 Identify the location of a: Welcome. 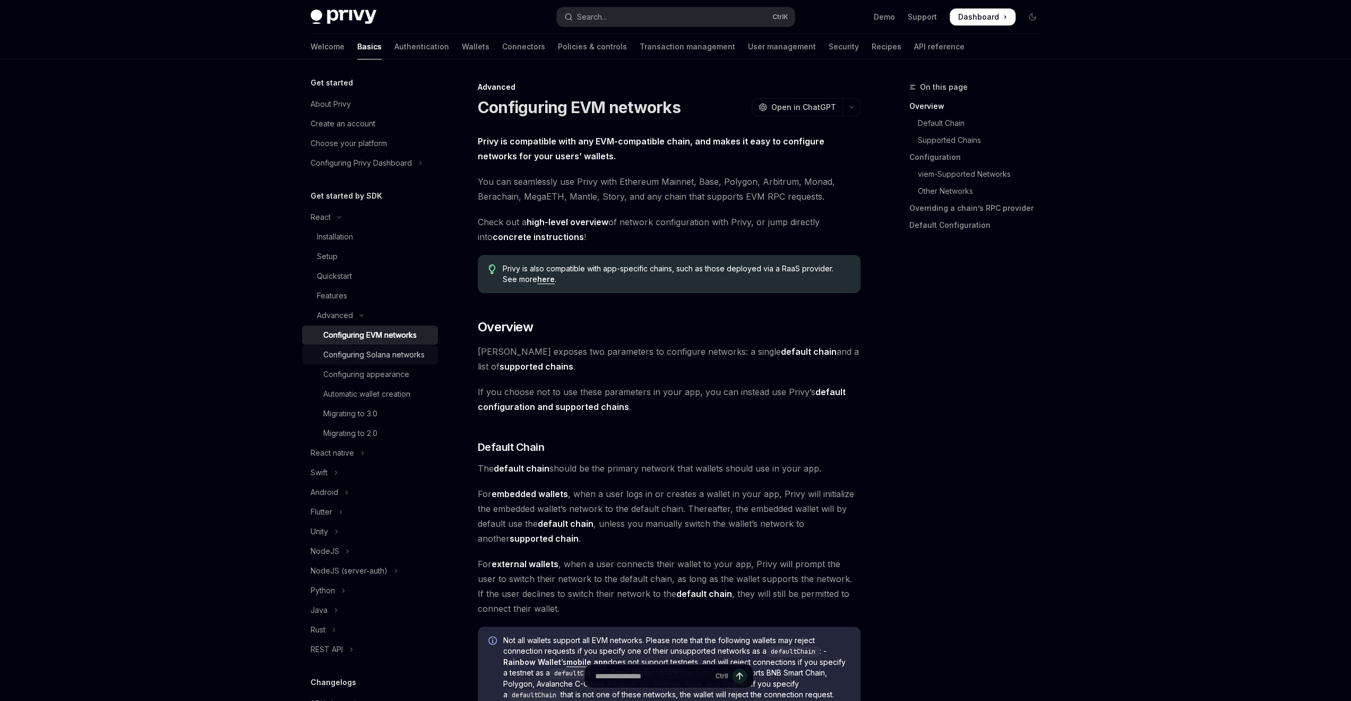
(328, 47).